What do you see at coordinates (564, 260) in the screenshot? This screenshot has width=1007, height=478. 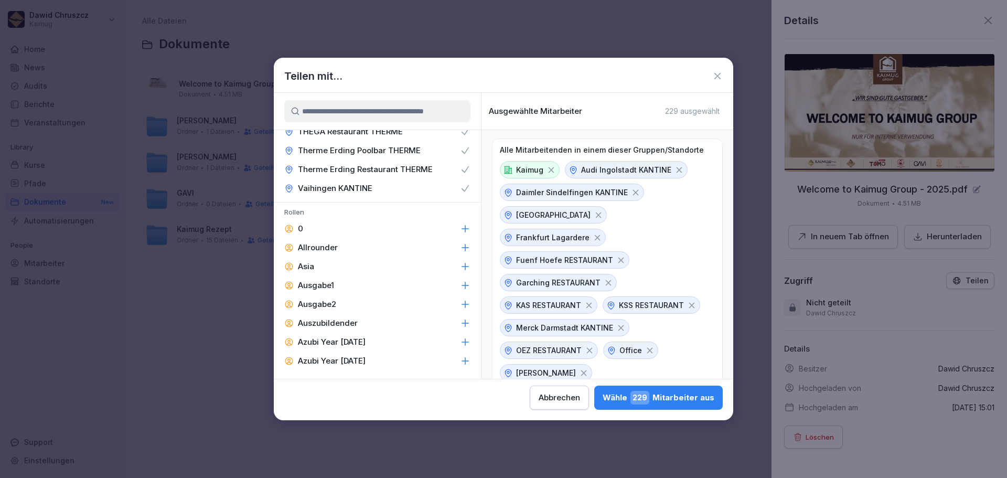 I see `p: Fuenf Hoefe RESTAURANT` at bounding box center [564, 260].